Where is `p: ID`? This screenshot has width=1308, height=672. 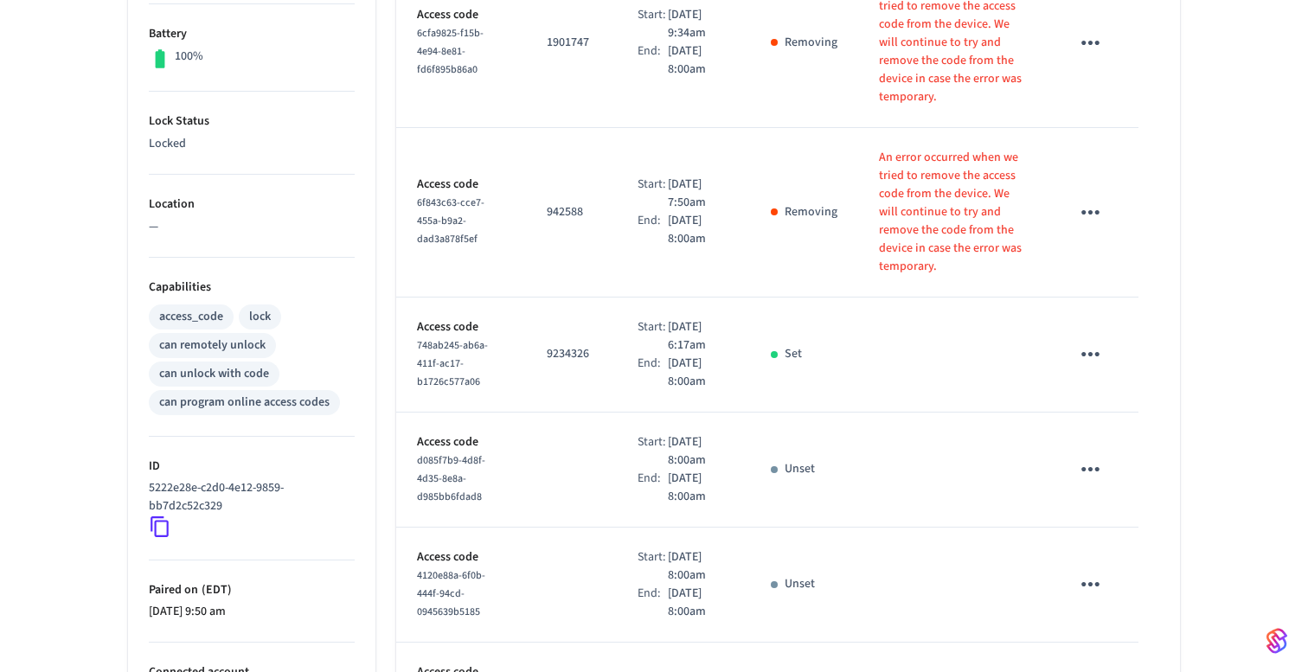
p: ID is located at coordinates (252, 466).